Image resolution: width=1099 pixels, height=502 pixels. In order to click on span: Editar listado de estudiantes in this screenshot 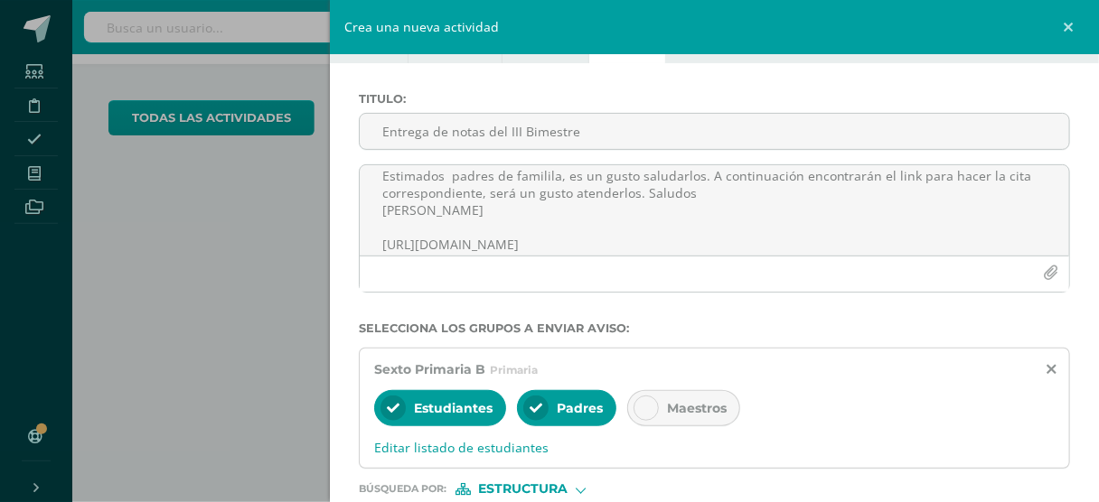, I will do `click(714, 447)`.